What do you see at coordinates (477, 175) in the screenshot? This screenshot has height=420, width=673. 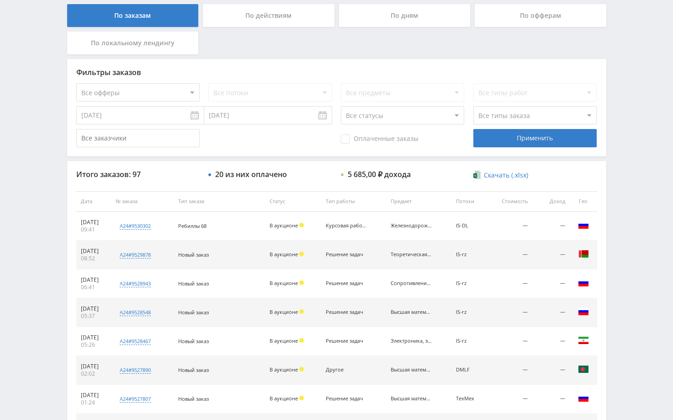 I see `img: xlsx` at bounding box center [477, 175].